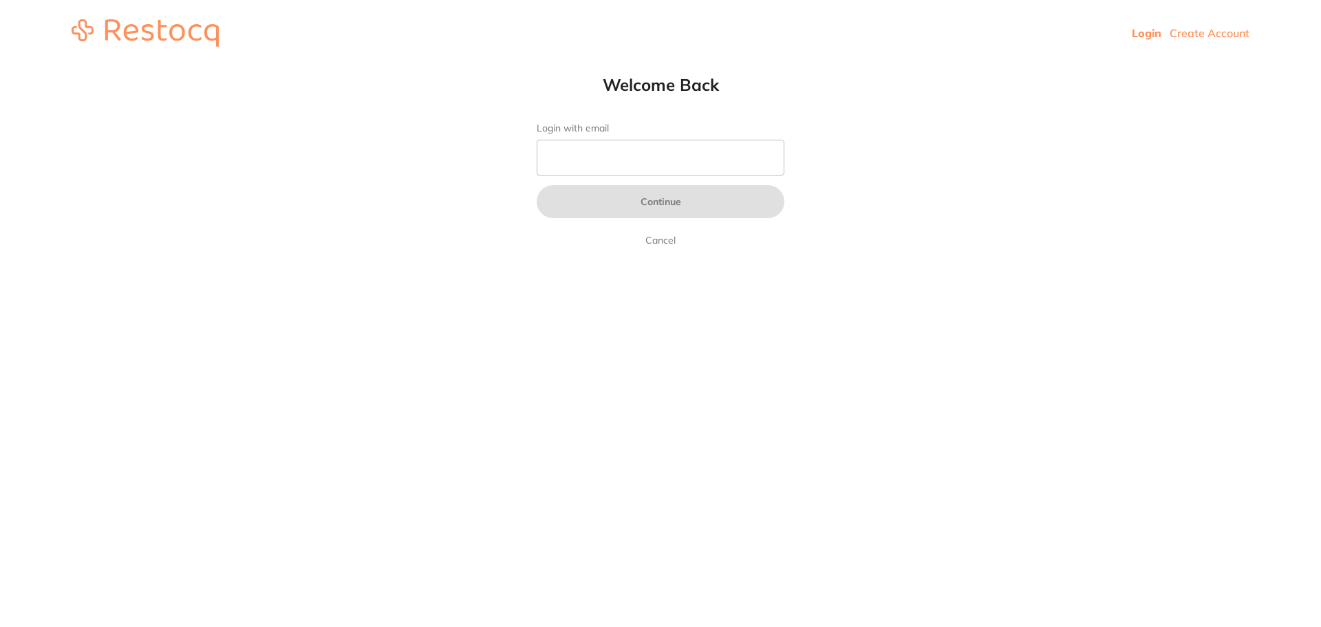 This screenshot has height=627, width=1321. I want to click on a: Login, so click(1146, 33).